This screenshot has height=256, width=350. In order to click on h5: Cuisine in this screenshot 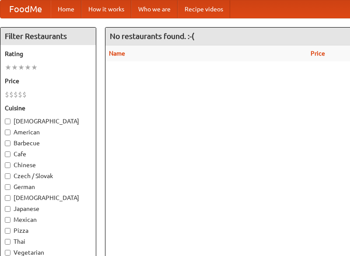, I will do `click(48, 108)`.